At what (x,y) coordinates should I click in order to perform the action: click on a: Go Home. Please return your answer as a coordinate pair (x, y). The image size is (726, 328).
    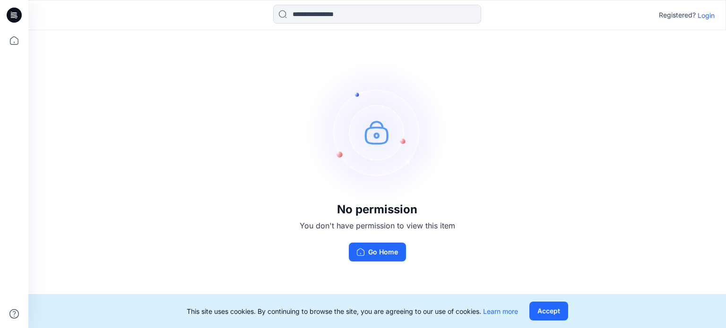
    Looking at the image, I should click on (377, 252).